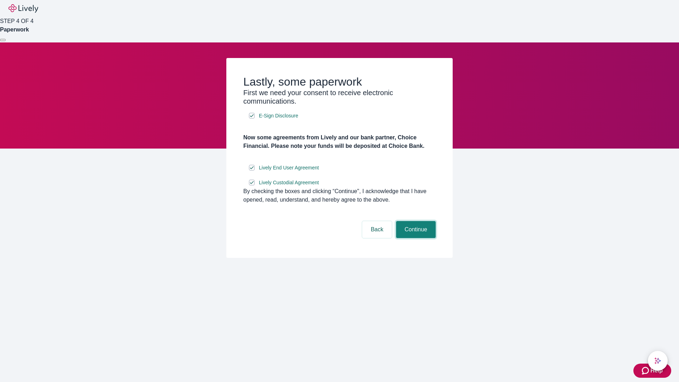 Image resolution: width=679 pixels, height=382 pixels. What do you see at coordinates (652, 371) in the screenshot?
I see `button: Zendesk support iconHelp` at bounding box center [652, 371].